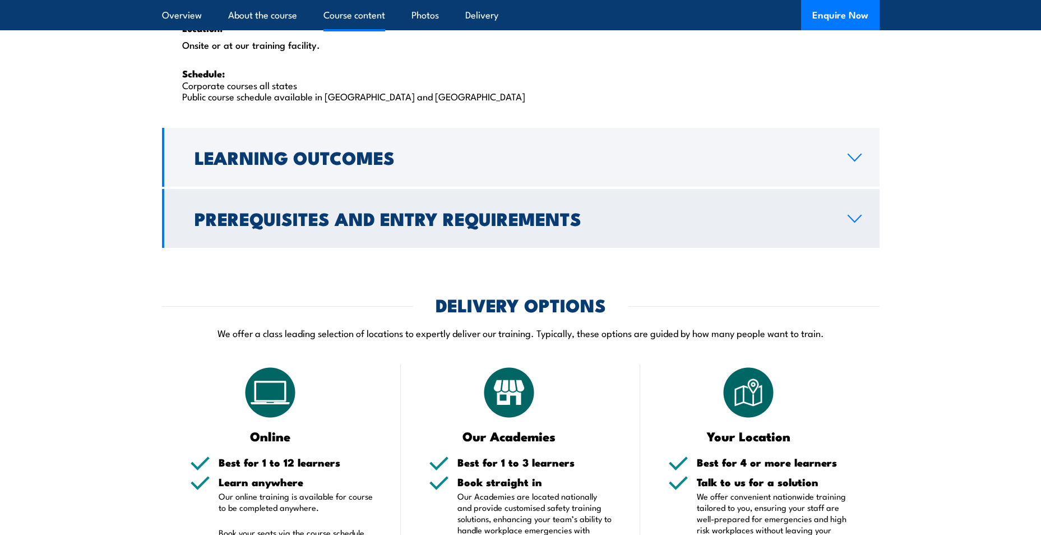 The image size is (1041, 535). Describe the element at coordinates (296, 481) in the screenshot. I see `h5: Learn anywhere` at that location.